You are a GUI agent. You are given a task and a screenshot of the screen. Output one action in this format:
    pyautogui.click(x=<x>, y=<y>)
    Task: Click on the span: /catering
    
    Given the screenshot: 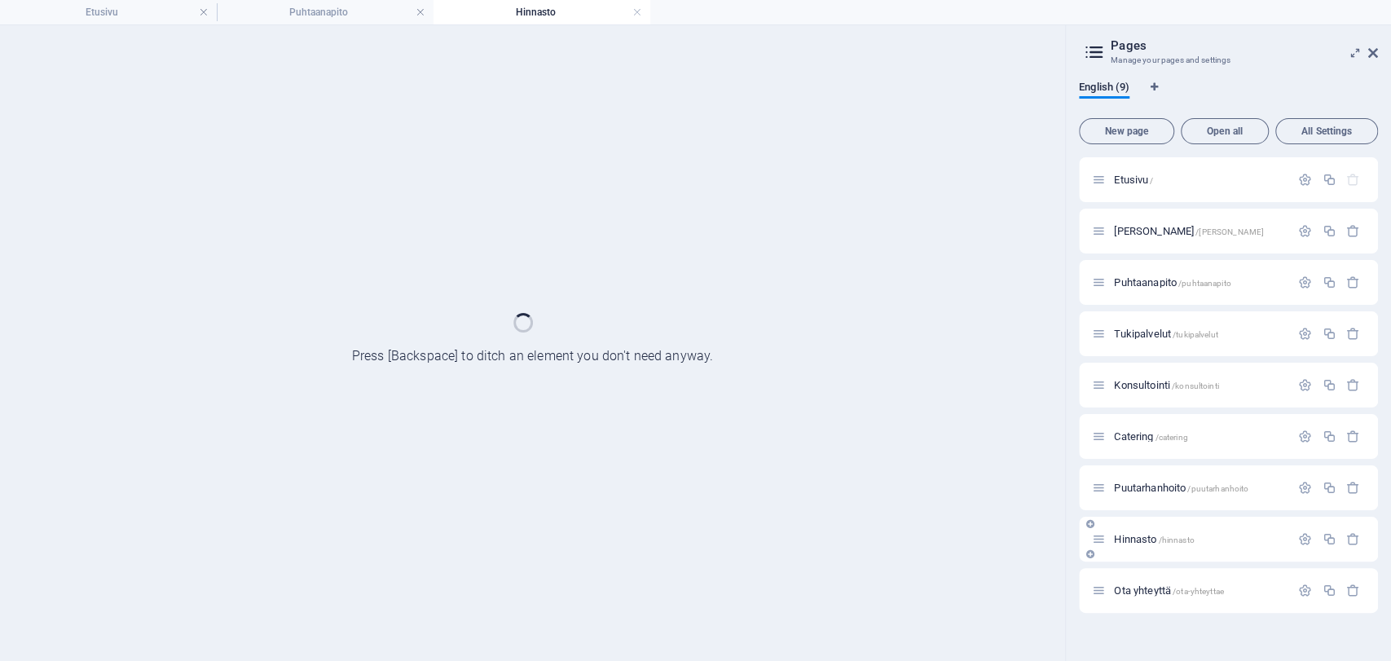 What is the action you would take?
    pyautogui.click(x=1171, y=437)
    